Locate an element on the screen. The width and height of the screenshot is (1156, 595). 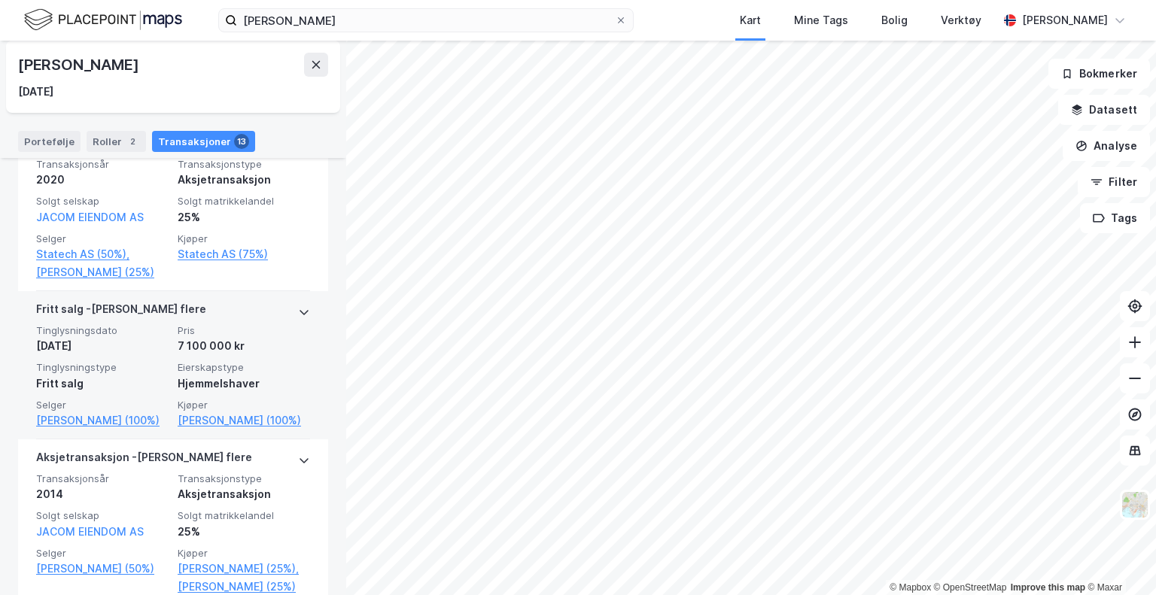
div: Roller is located at coordinates (116, 141).